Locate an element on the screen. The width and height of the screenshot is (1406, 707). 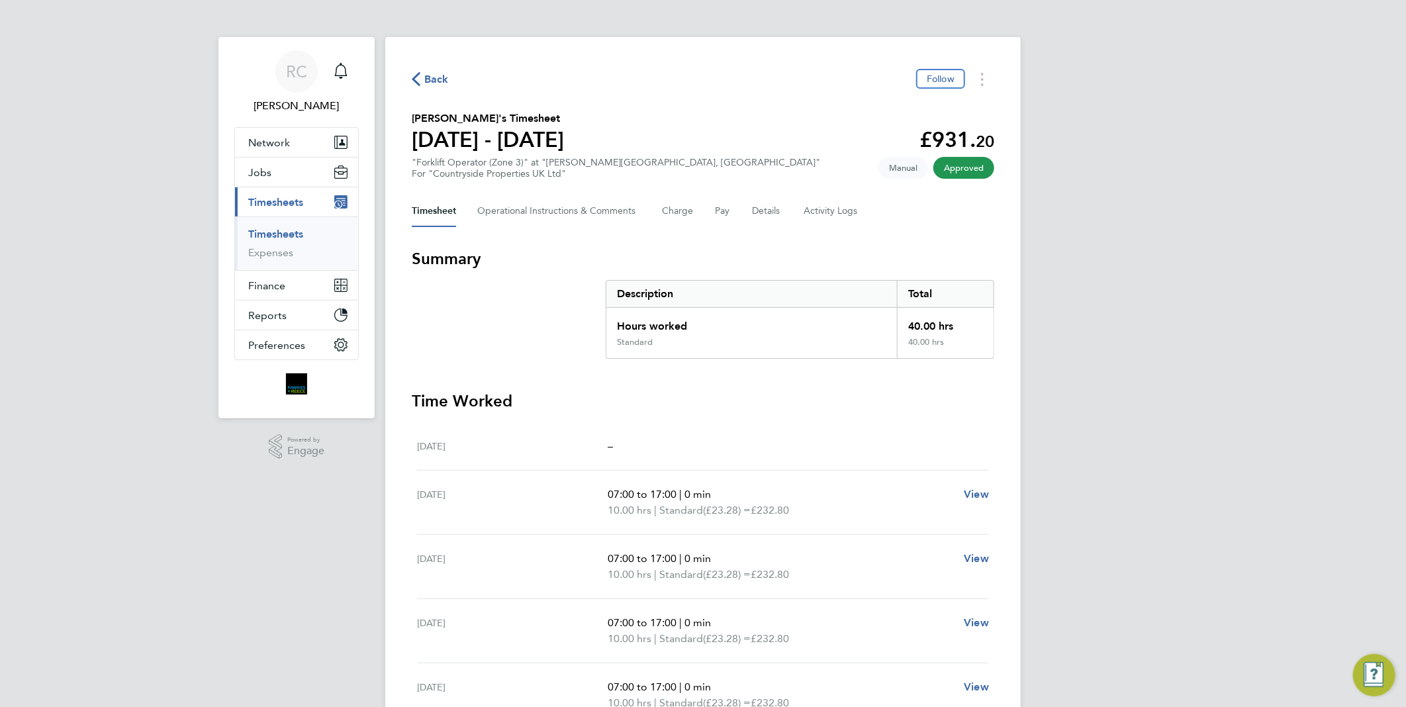
button: Operational Instructions & Comments is located at coordinates (559, 211).